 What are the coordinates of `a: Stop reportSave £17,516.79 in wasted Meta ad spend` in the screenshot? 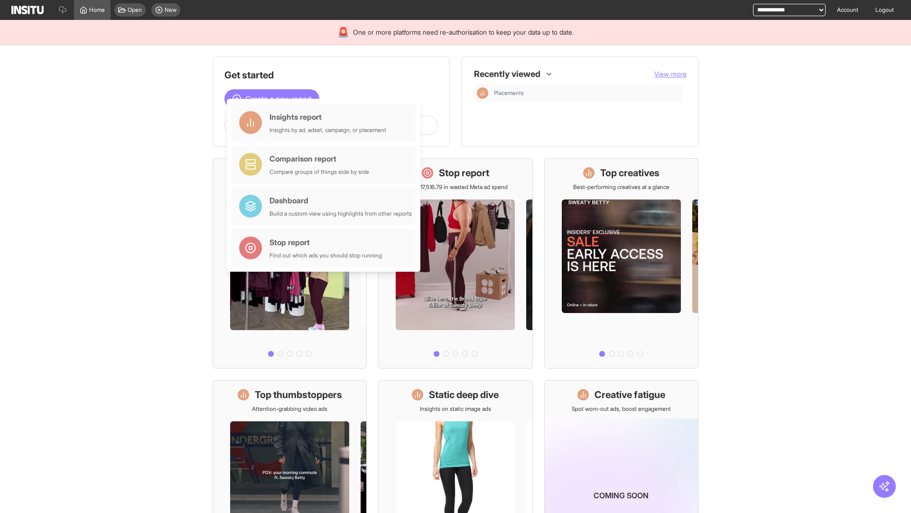 It's located at (455, 263).